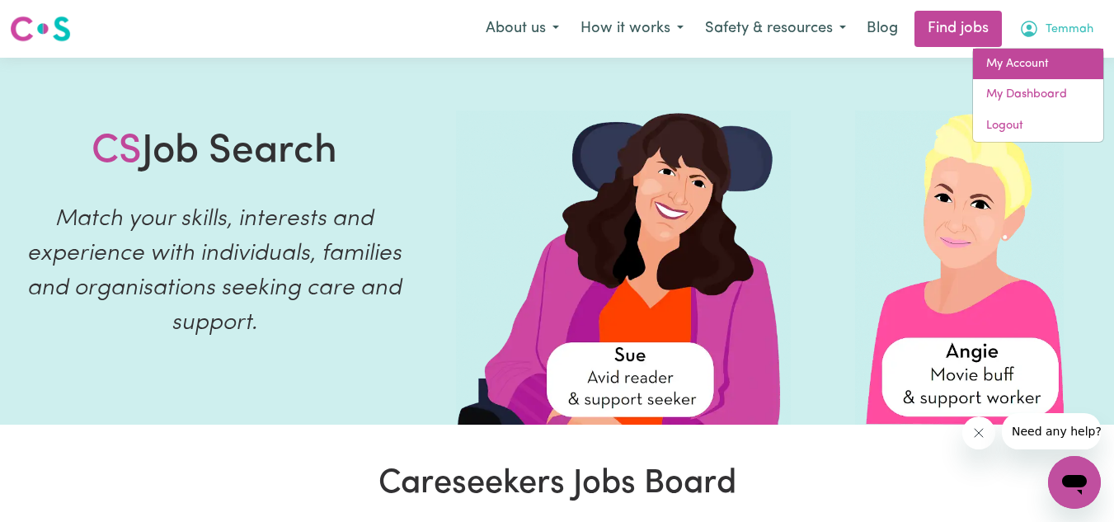  What do you see at coordinates (631, 29) in the screenshot?
I see `button: How it works` at bounding box center [631, 29].